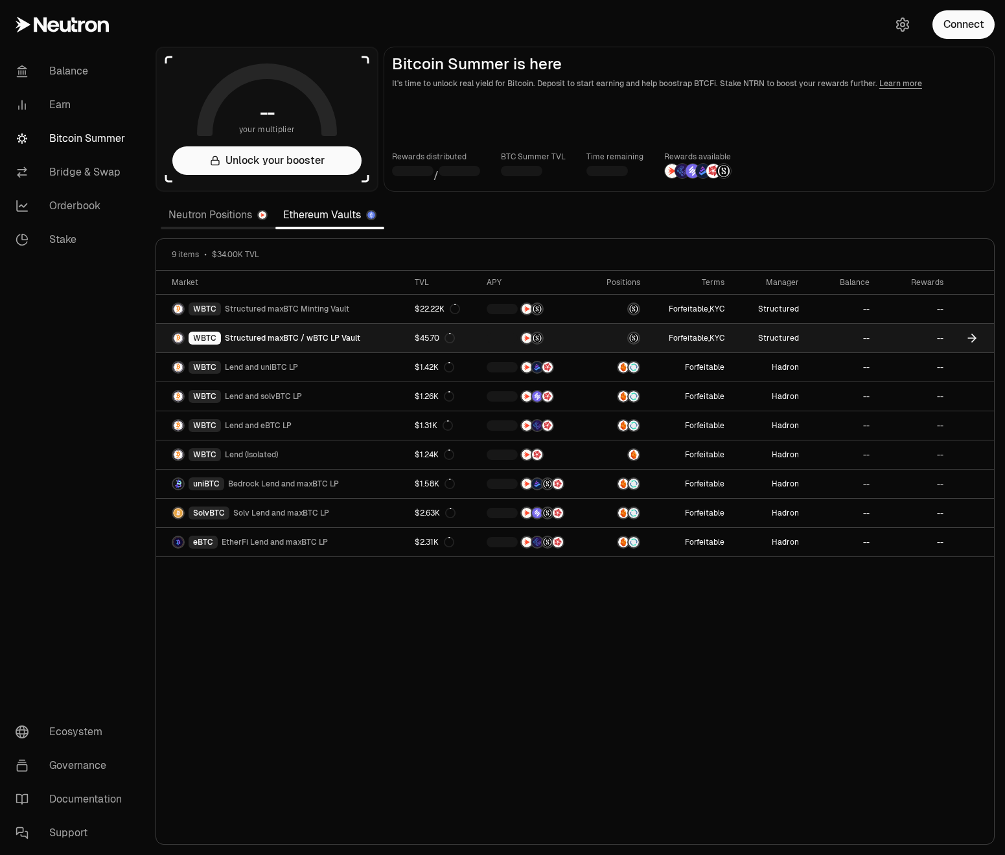  Describe the element at coordinates (281, 542) in the screenshot. I see `a: eBTC LogoeBTCEtherFi Lend and maxBTC LP` at that location.